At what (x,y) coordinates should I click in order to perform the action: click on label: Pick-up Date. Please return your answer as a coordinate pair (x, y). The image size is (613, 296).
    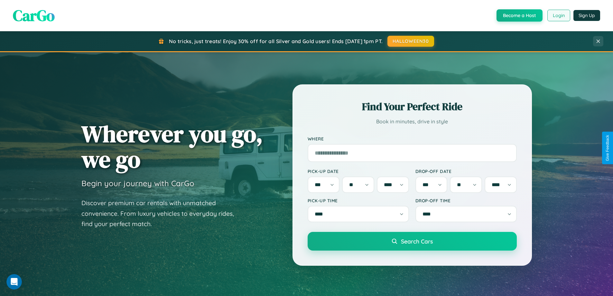
    Looking at the image, I should click on (358, 171).